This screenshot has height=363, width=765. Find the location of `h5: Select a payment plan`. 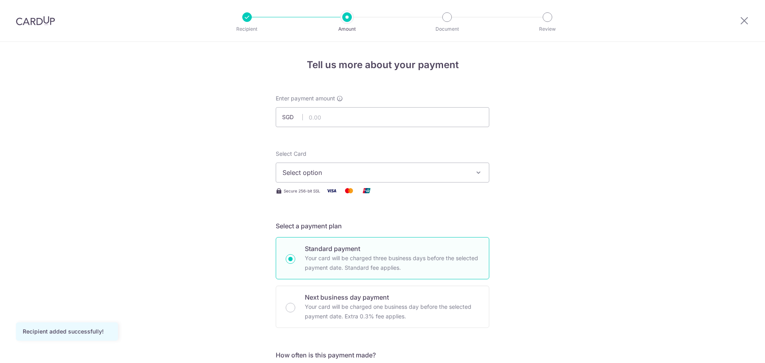

h5: Select a payment plan is located at coordinates (383, 226).